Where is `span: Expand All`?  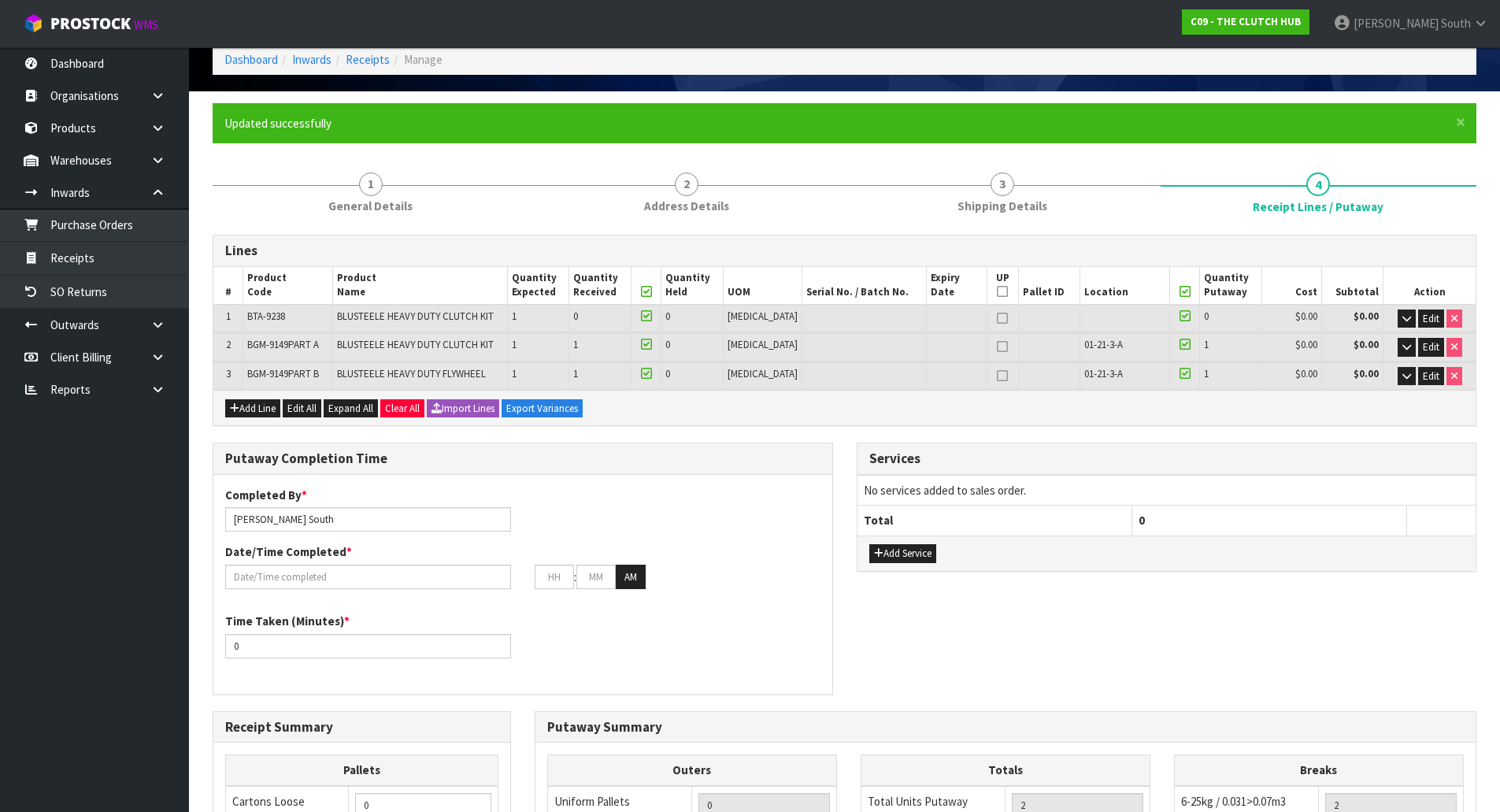 span: Expand All is located at coordinates (350, 408).